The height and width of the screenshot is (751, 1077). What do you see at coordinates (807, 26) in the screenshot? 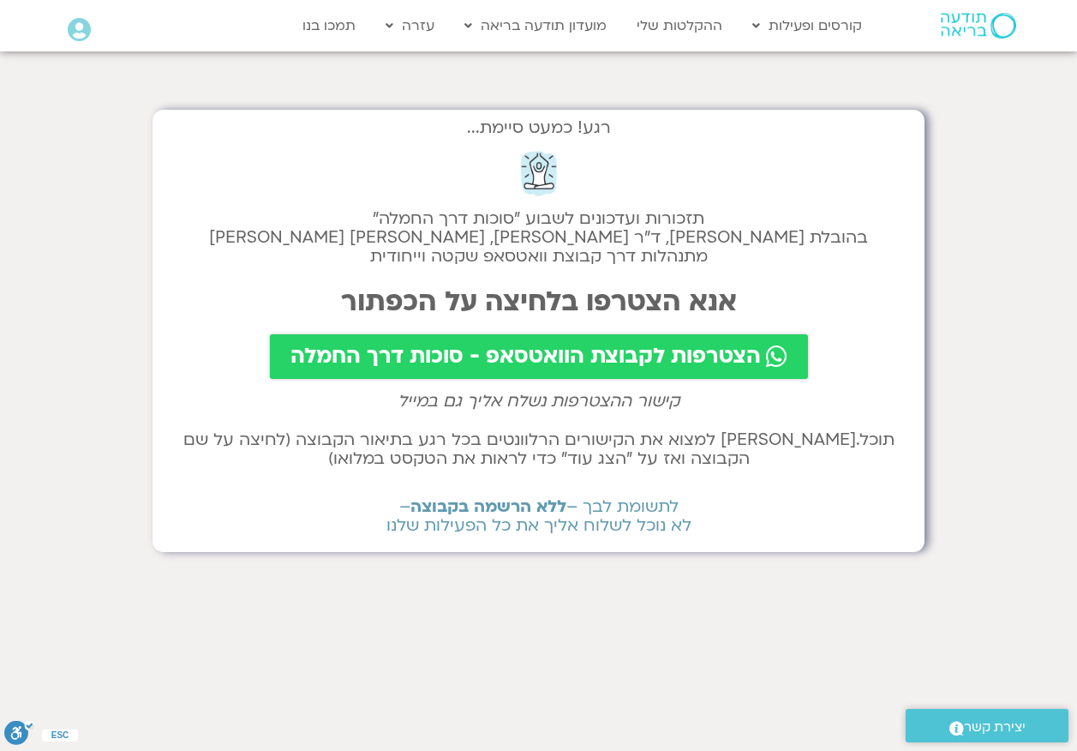
I see `a: קורסים ופעילות` at bounding box center [807, 26].